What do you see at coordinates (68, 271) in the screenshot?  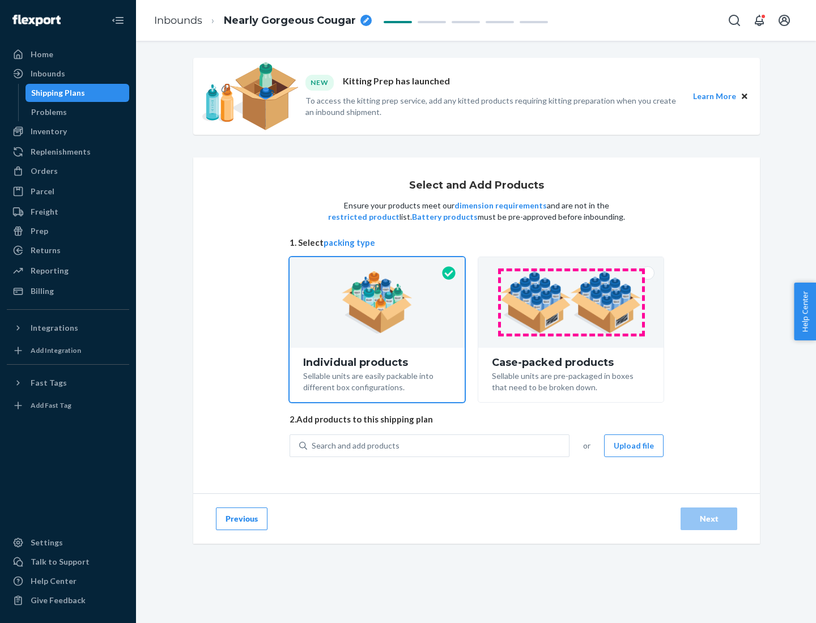 I see `a: Reporting` at bounding box center [68, 271].